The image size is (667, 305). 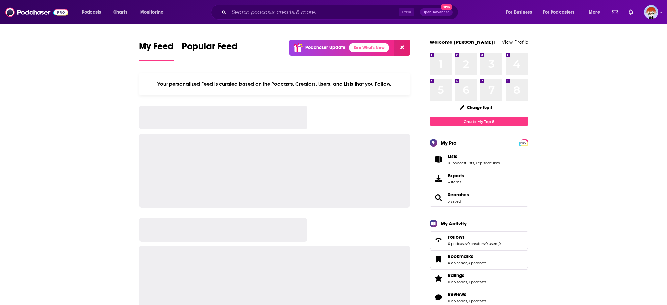 What do you see at coordinates (477, 107) in the screenshot?
I see `button: Change Top 8` at bounding box center [477, 107].